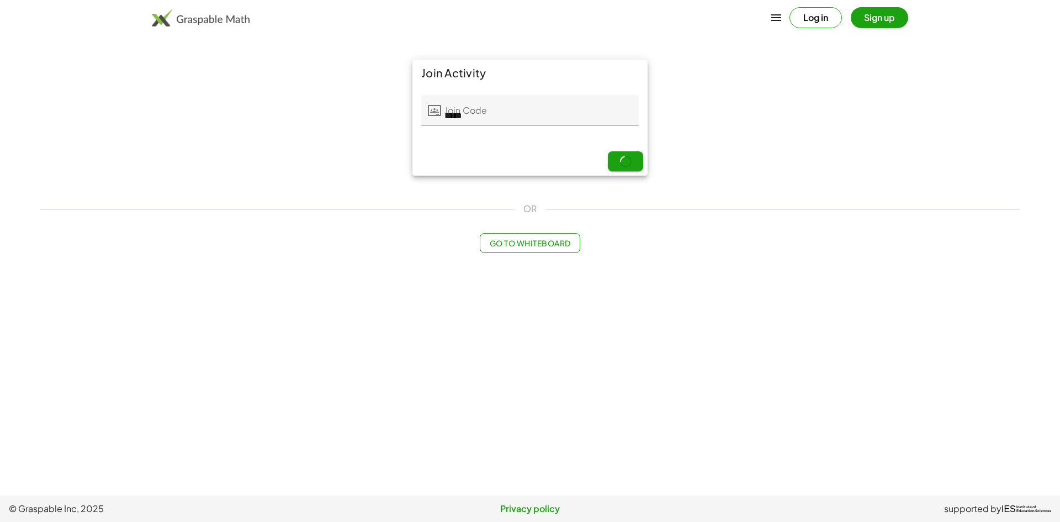 Image resolution: width=1060 pixels, height=522 pixels. I want to click on span: Institute of Education Sciences, so click(1034, 509).